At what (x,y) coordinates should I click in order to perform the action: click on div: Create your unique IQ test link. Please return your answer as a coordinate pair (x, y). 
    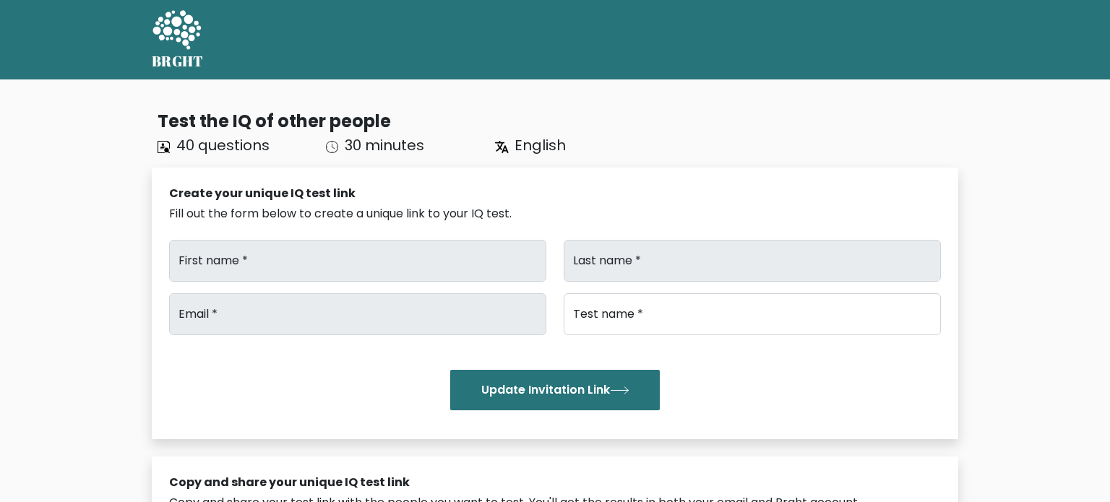
    Looking at the image, I should click on (555, 194).